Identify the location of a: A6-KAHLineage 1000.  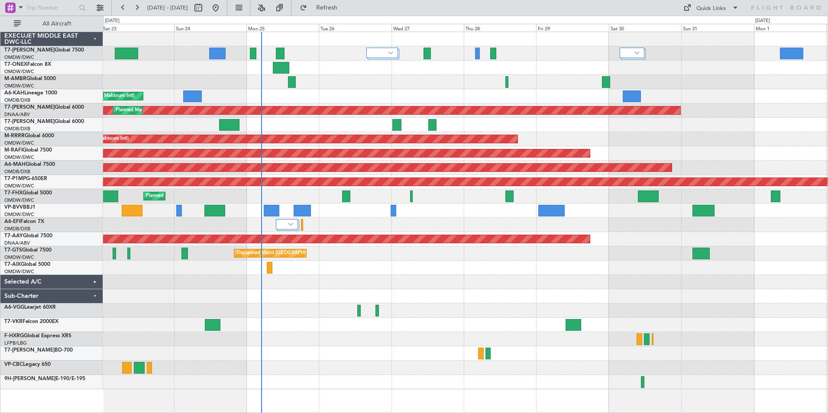
(31, 93).